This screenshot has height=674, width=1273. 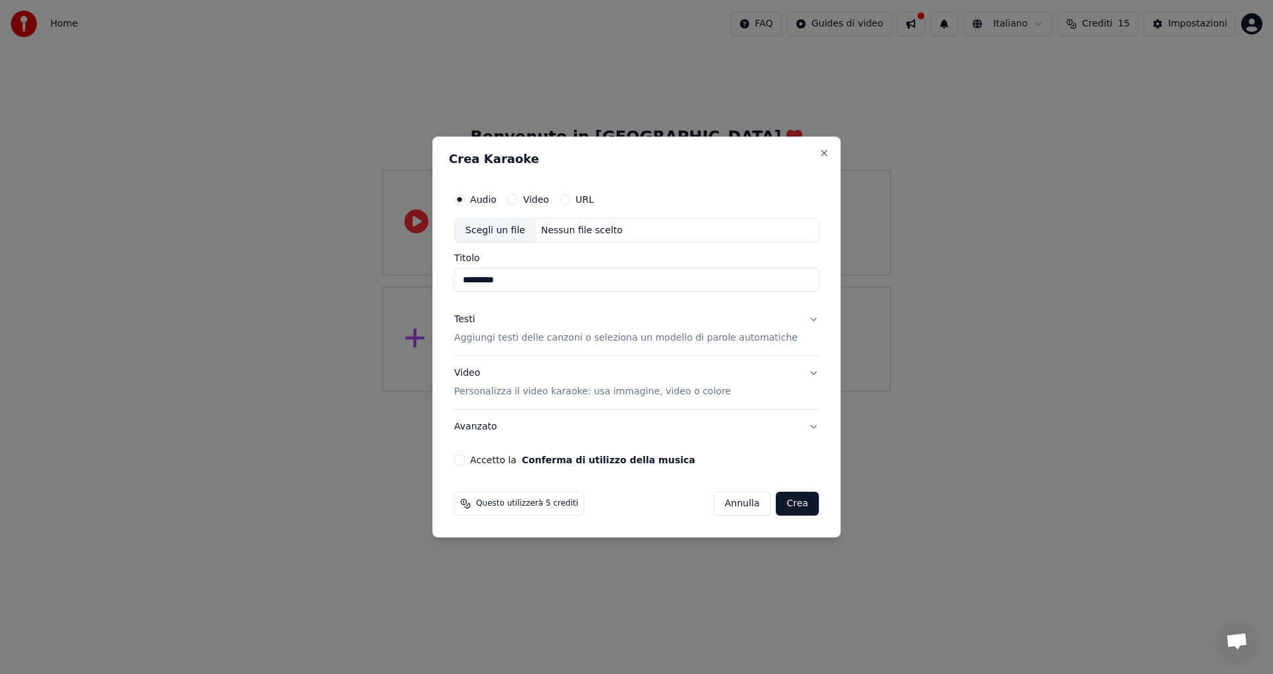 What do you see at coordinates (592, 383) in the screenshot?
I see `div: Video` at bounding box center [592, 383].